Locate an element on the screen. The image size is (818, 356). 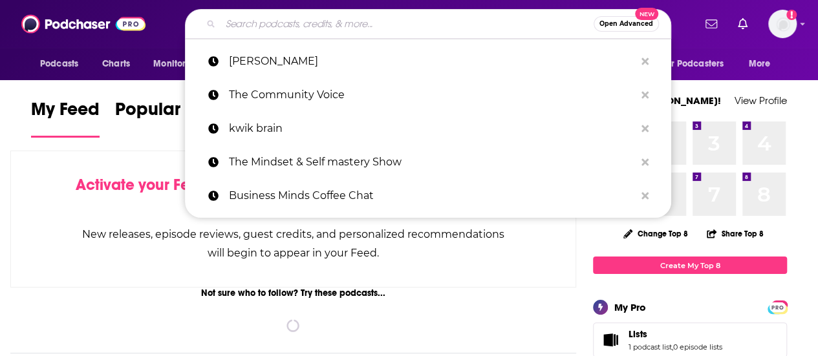
img: User Profile is located at coordinates (782, 24).